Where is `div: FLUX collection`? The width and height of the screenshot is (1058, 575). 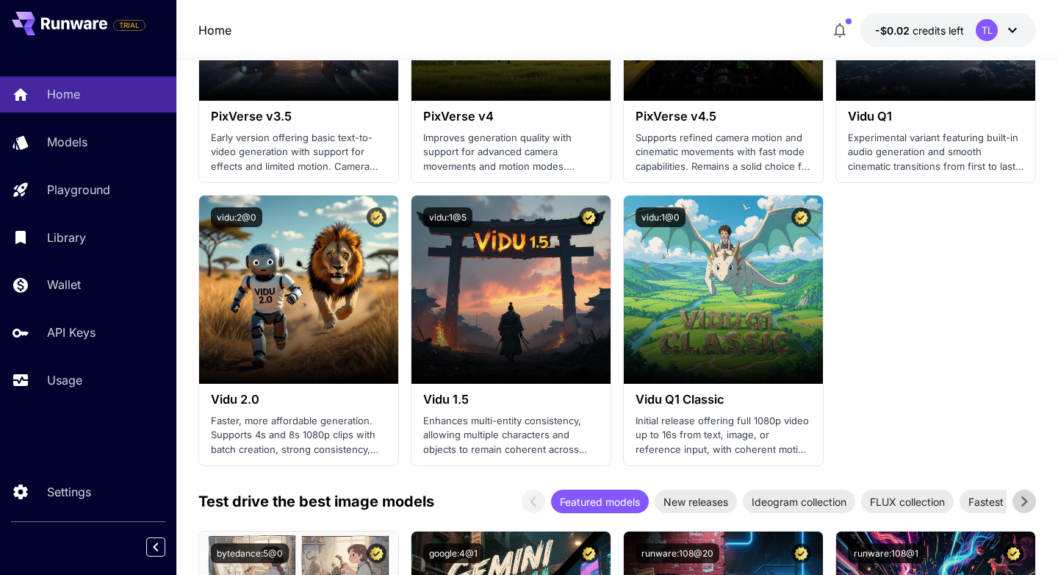 div: FLUX collection is located at coordinates (907, 501).